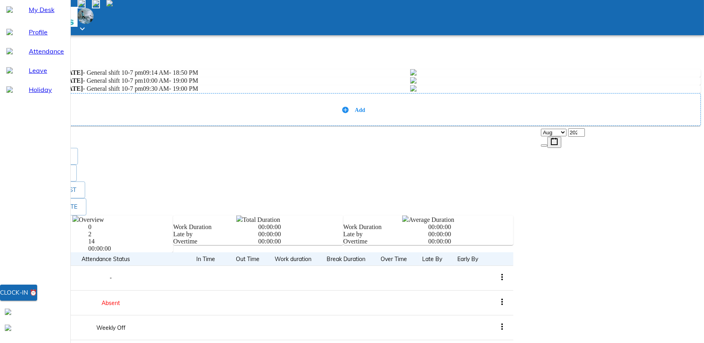 Image resolution: width=704 pixels, height=343 pixels. Describe the element at coordinates (171, 88) in the screenshot. I see `span: 09:30 AM - 19:00 PM` at that location.